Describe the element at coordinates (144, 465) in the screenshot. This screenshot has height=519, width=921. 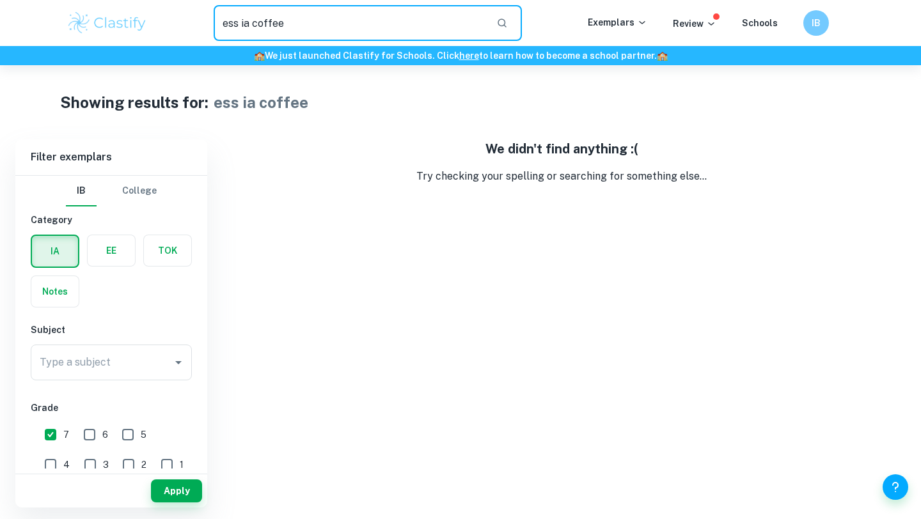
I see `span: 2` at that location.